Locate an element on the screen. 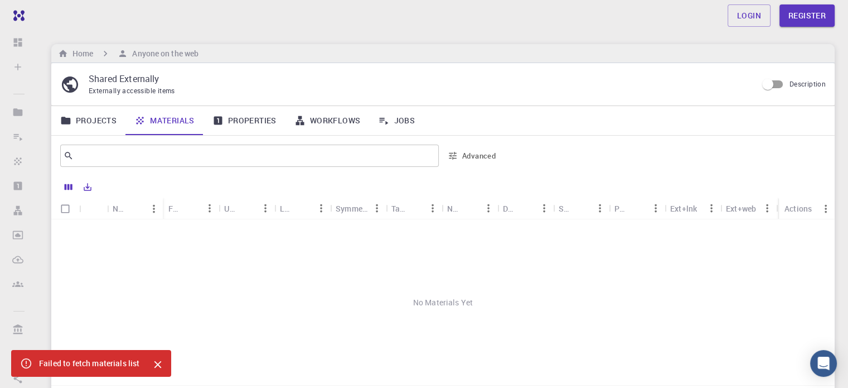 The height and width of the screenshot is (388, 848). span: Description is located at coordinates (807, 84).